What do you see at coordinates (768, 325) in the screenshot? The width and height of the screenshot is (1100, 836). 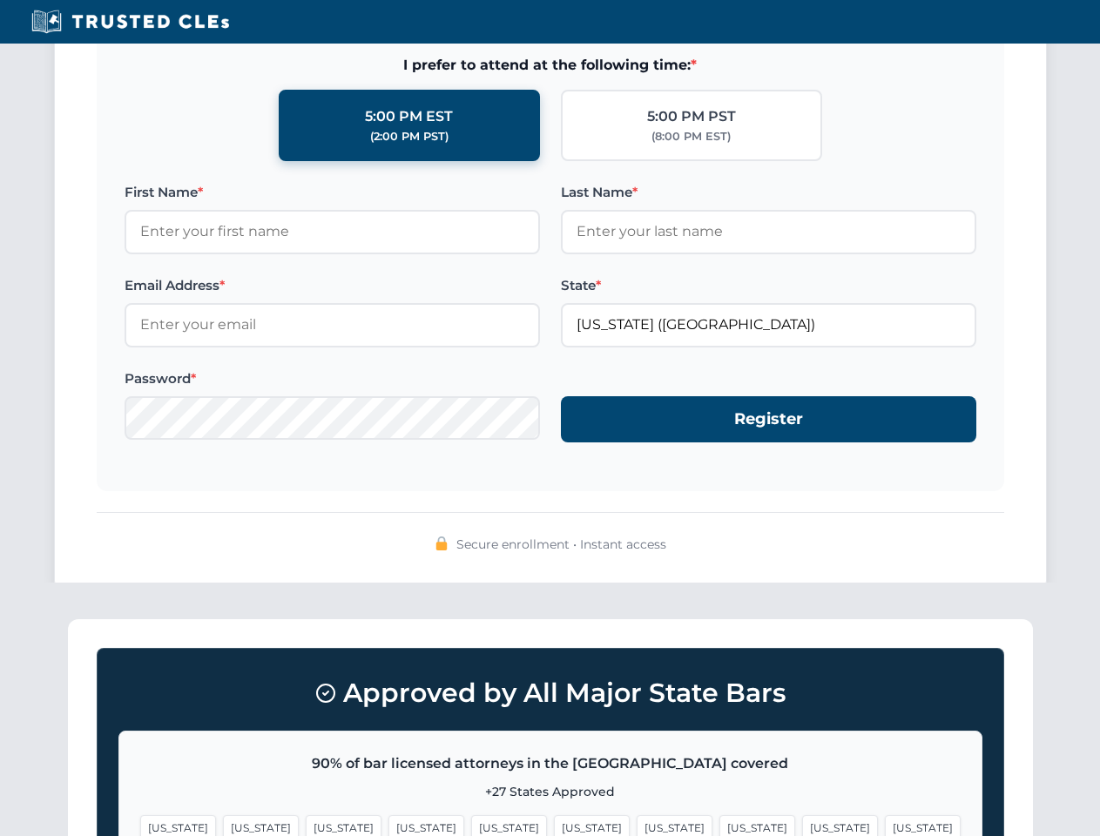 I see `input: Florida (FL)` at bounding box center [768, 325].